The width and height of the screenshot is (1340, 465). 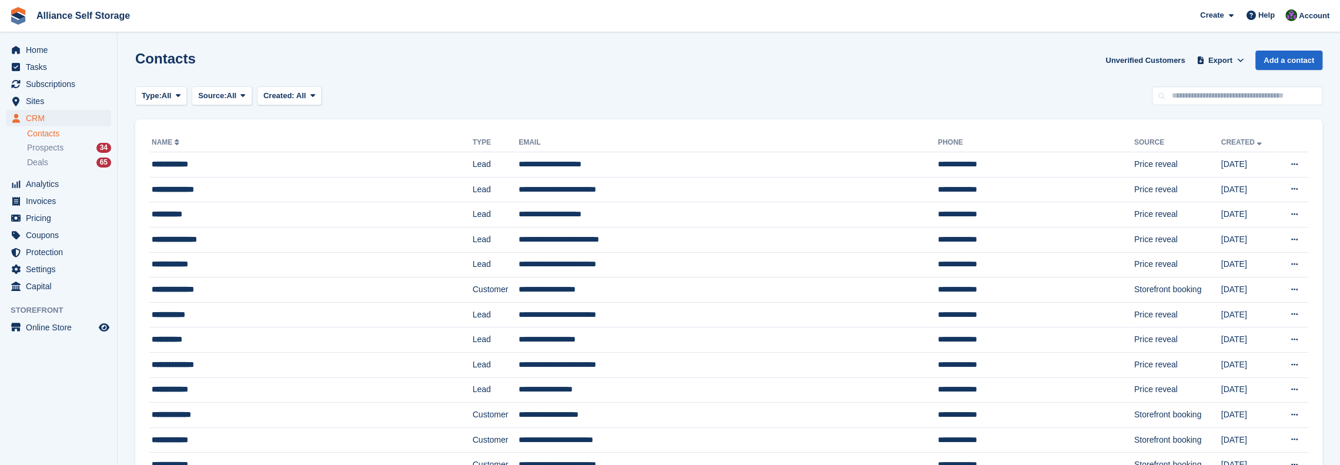 What do you see at coordinates (83, 15) in the screenshot?
I see `a: Alliance Self Storage` at bounding box center [83, 15].